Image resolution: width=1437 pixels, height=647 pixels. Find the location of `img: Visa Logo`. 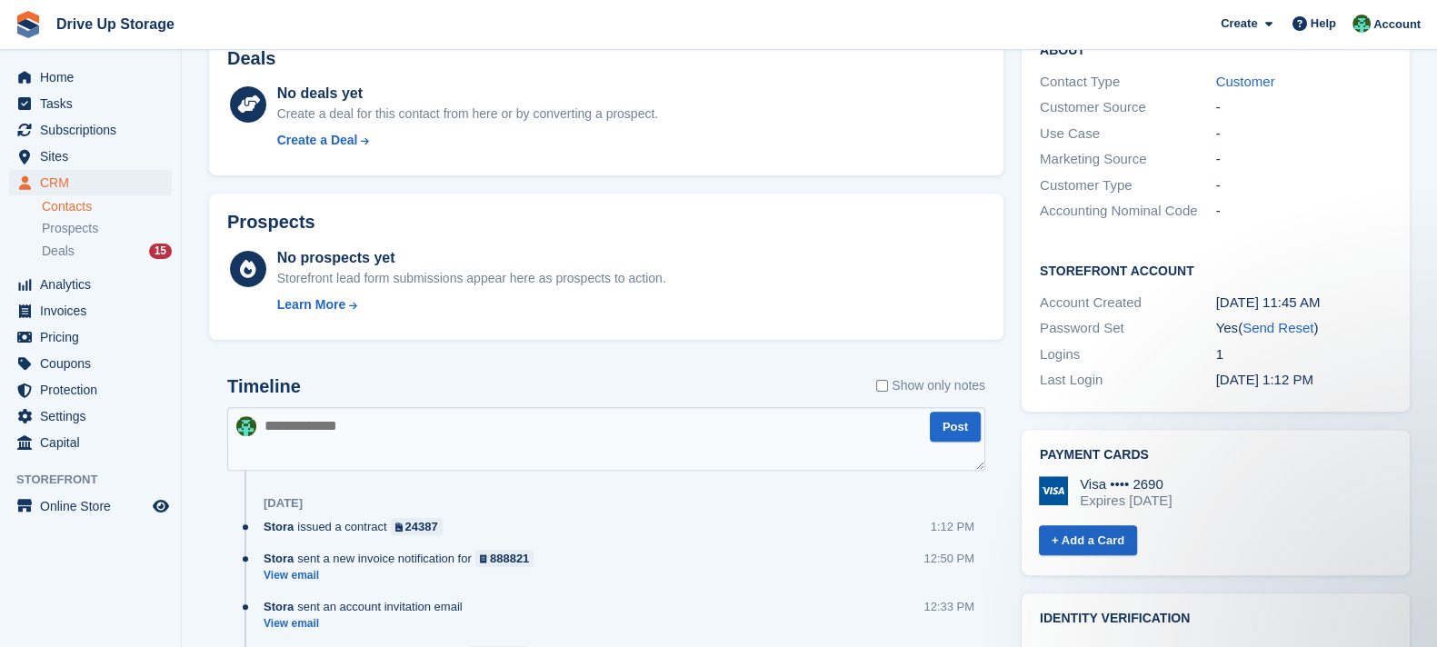

img: Visa Logo is located at coordinates (1053, 491).